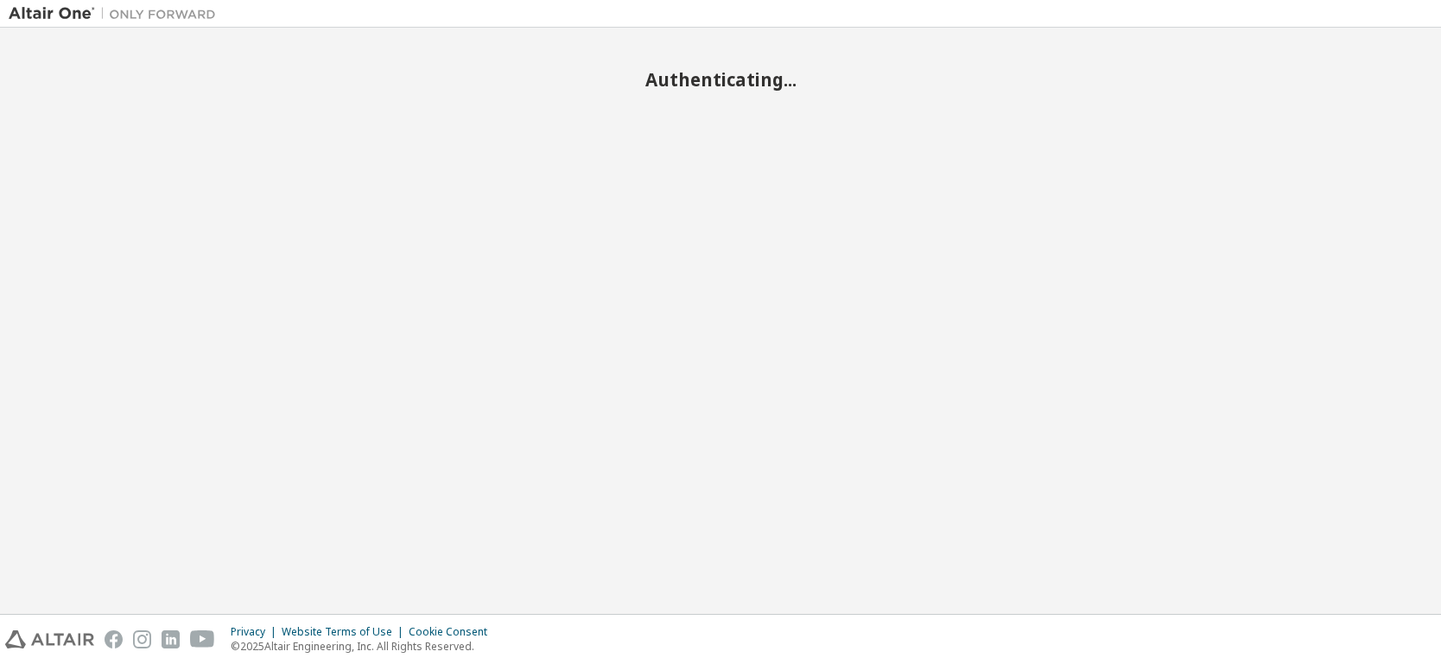 The width and height of the screenshot is (1441, 664). I want to click on img: linkedin.svg, so click(170, 639).